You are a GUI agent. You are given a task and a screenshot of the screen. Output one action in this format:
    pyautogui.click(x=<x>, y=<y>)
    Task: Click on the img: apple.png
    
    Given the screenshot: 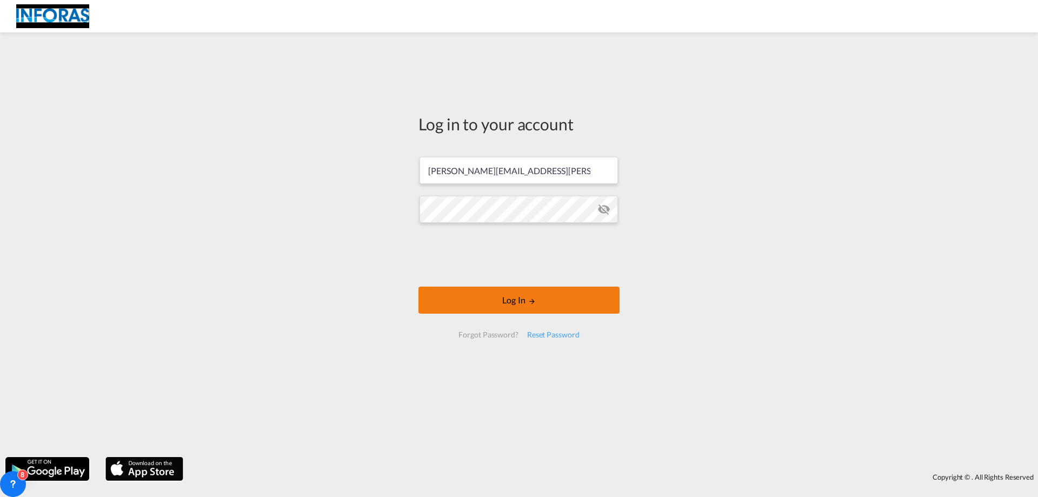 What is the action you would take?
    pyautogui.click(x=144, y=469)
    